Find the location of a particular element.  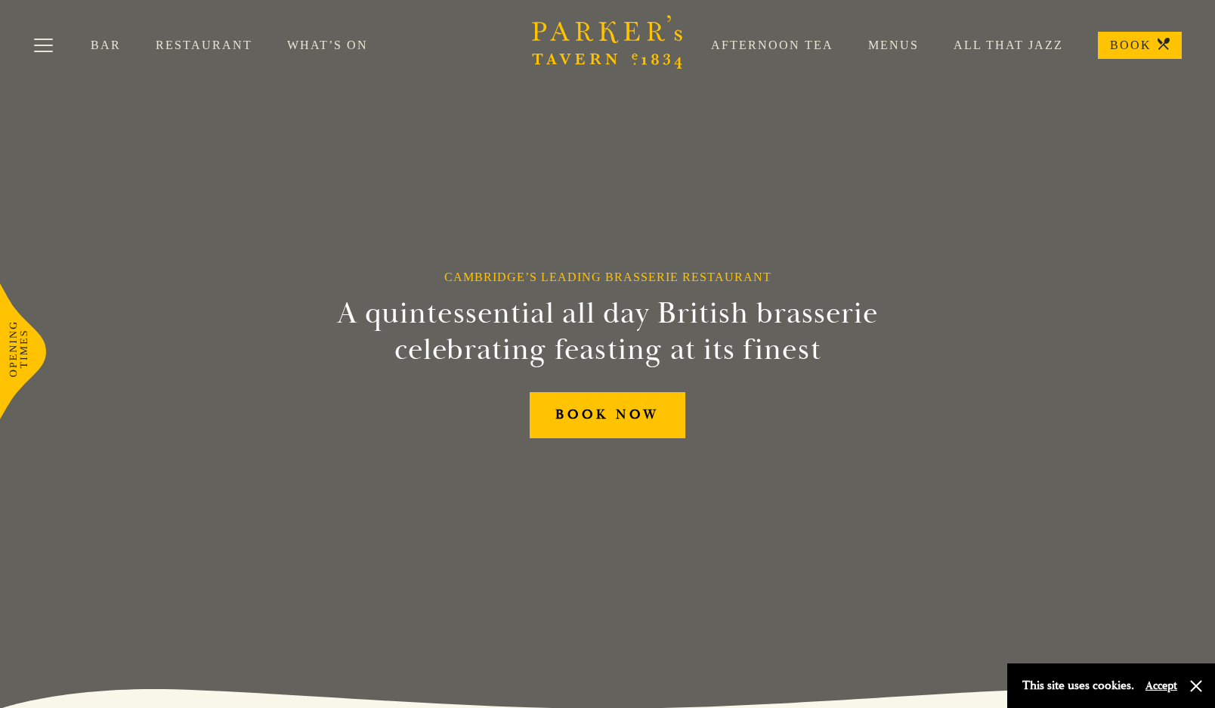

a: BOOK NOW is located at coordinates (607, 415).